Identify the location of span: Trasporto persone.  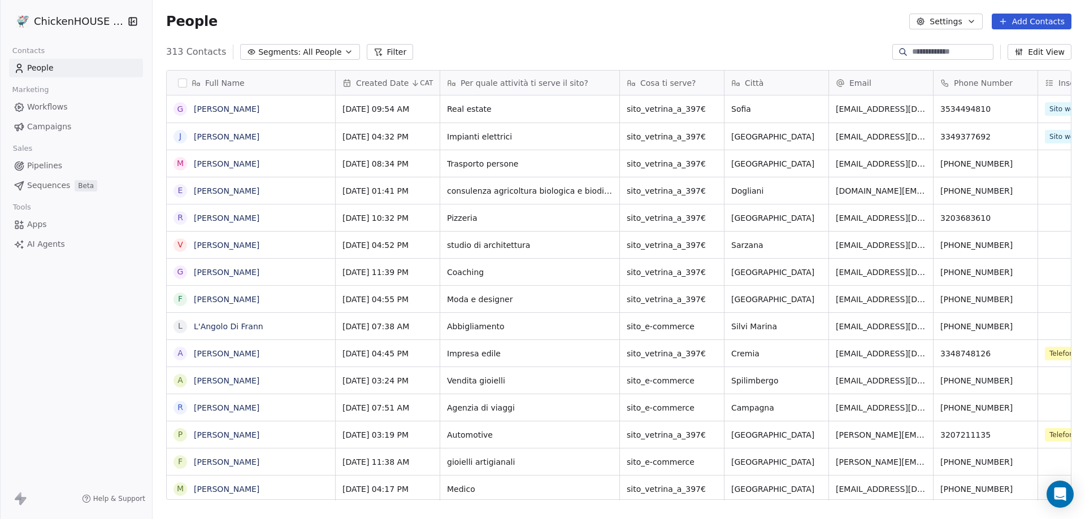
(529, 164).